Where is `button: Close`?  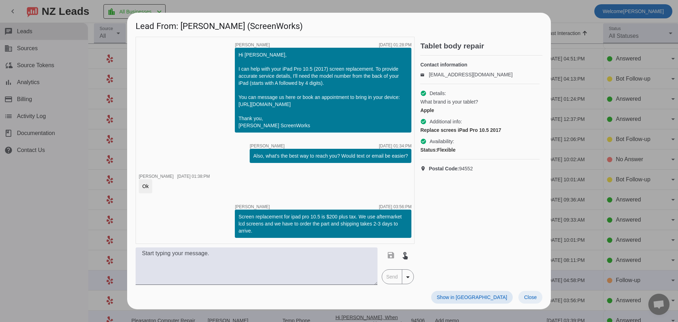 button: Close is located at coordinates (531, 297).